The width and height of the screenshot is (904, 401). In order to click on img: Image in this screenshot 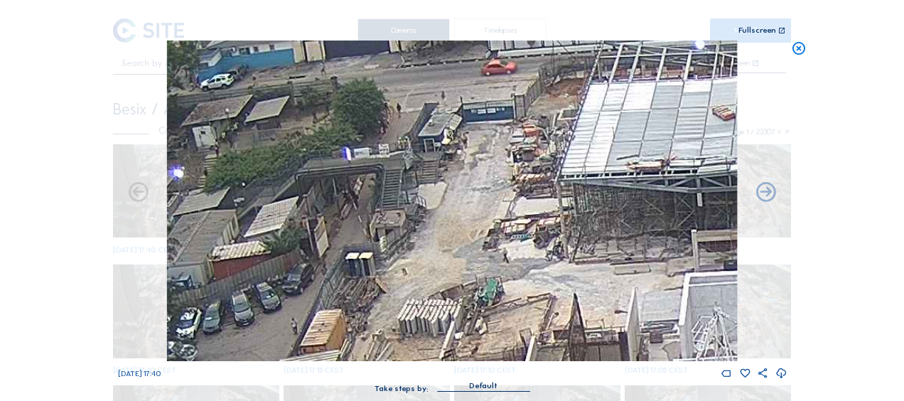, I will do `click(452, 201)`.